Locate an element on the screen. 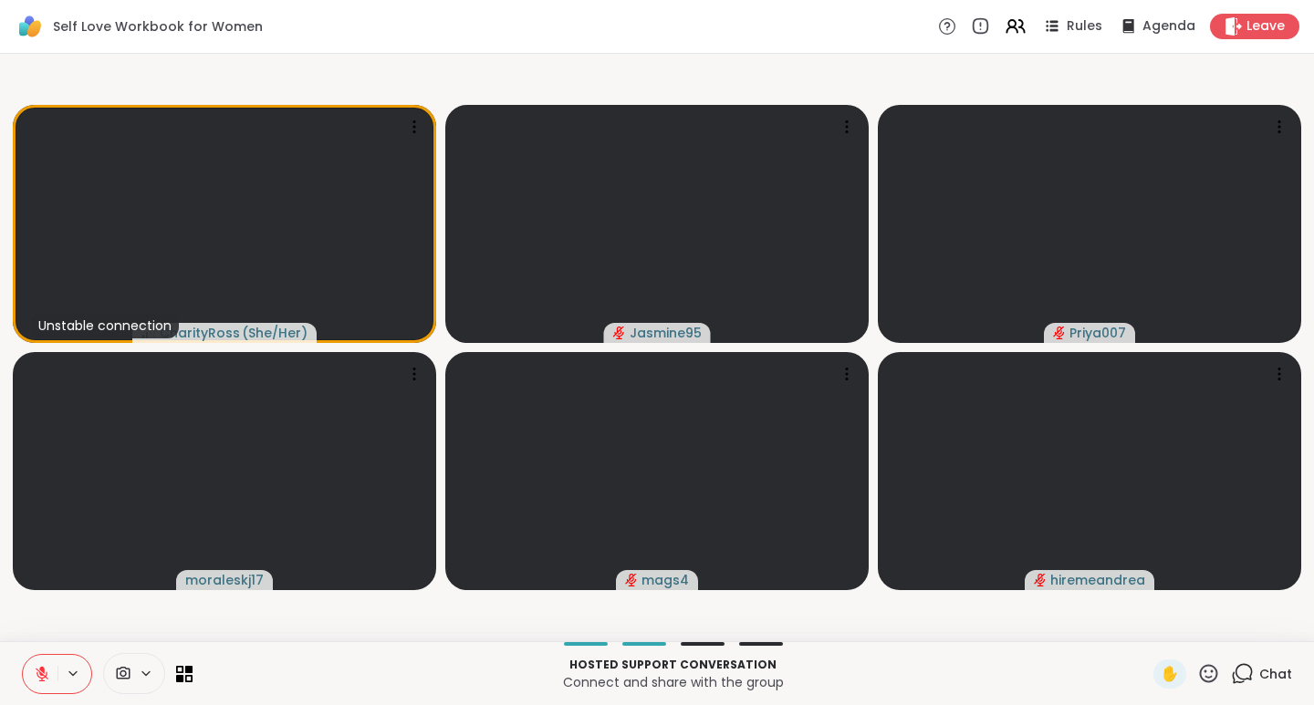  span: moraleskj17 is located at coordinates (224, 580).